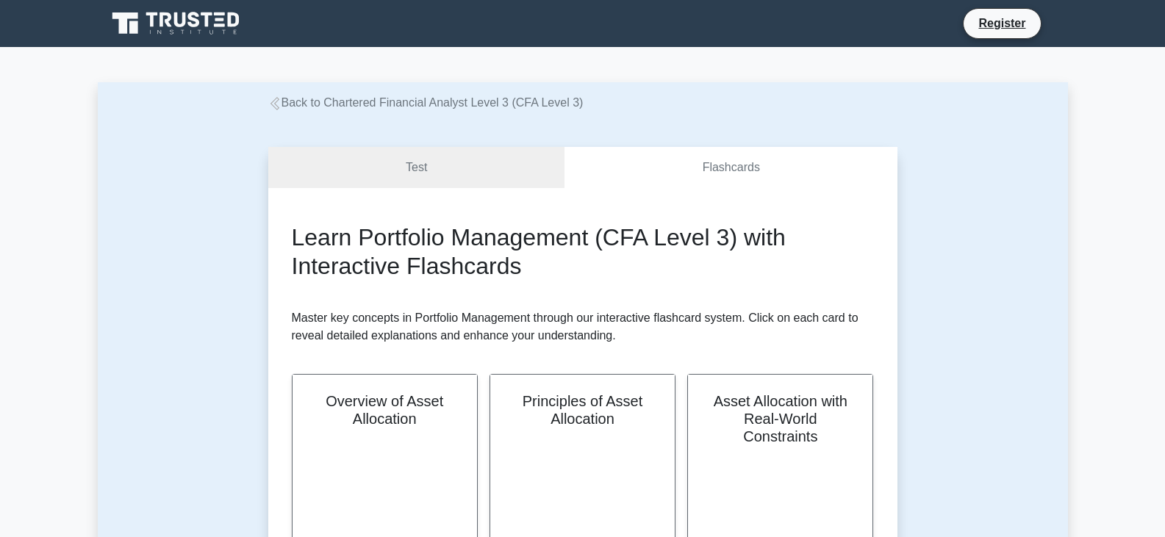 The image size is (1165, 537). Describe the element at coordinates (384, 410) in the screenshot. I see `h2: Overview of Asset Allocation` at that location.